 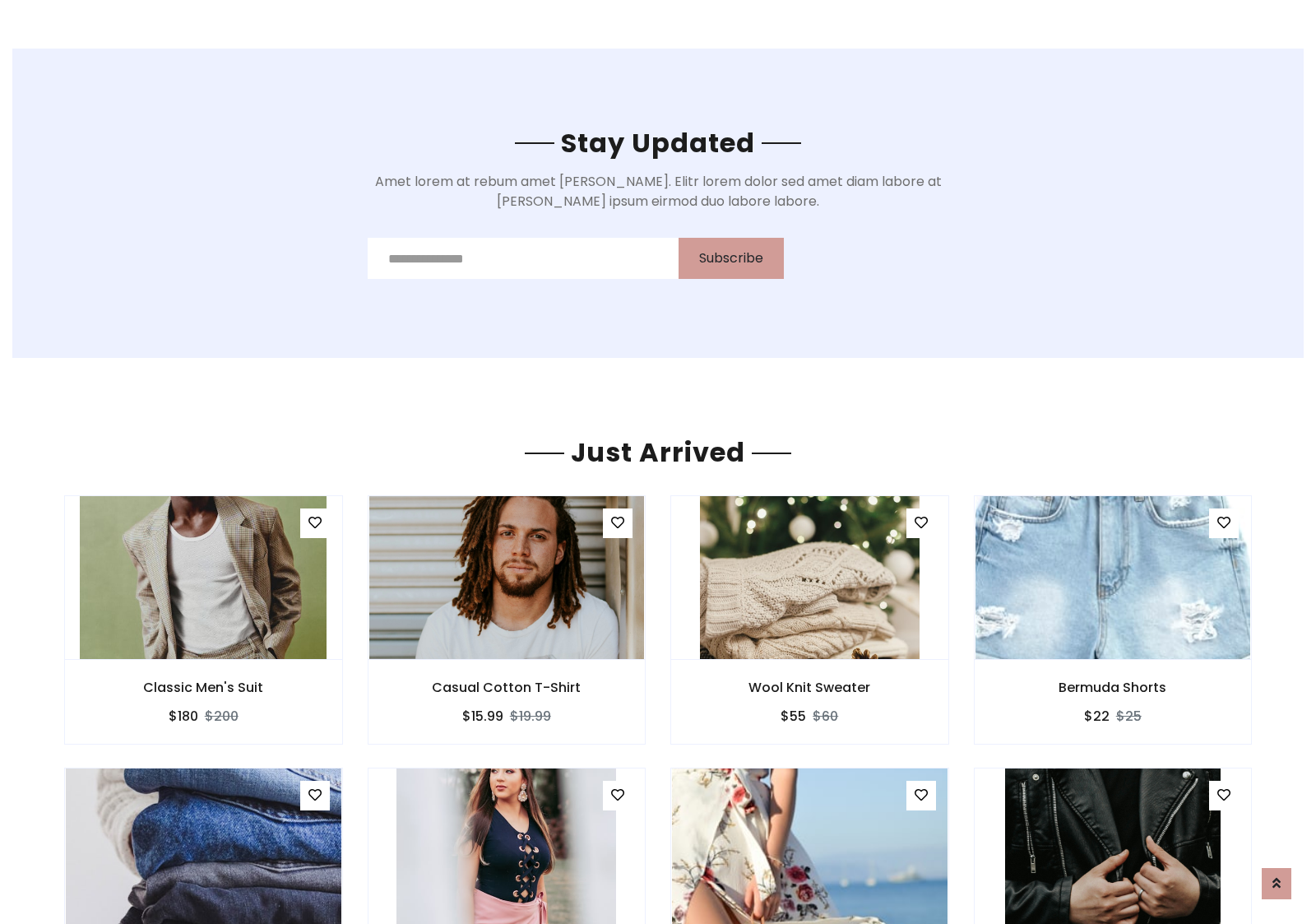 What do you see at coordinates (658, 142) in the screenshot?
I see `span: Stay Updated` at bounding box center [658, 142].